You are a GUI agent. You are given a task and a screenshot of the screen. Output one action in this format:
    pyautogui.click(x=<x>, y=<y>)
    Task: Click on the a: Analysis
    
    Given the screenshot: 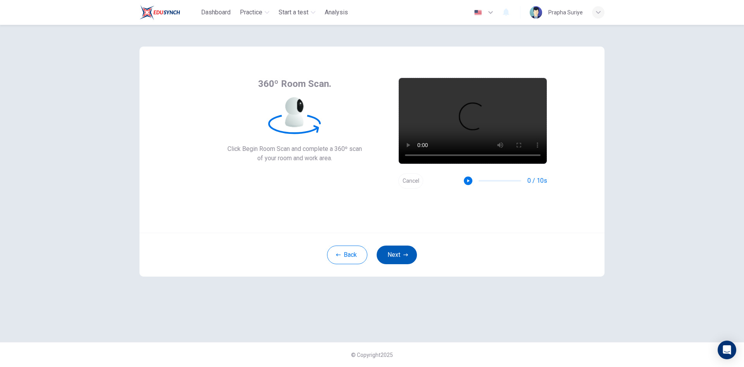 What is the action you would take?
    pyautogui.click(x=336, y=12)
    